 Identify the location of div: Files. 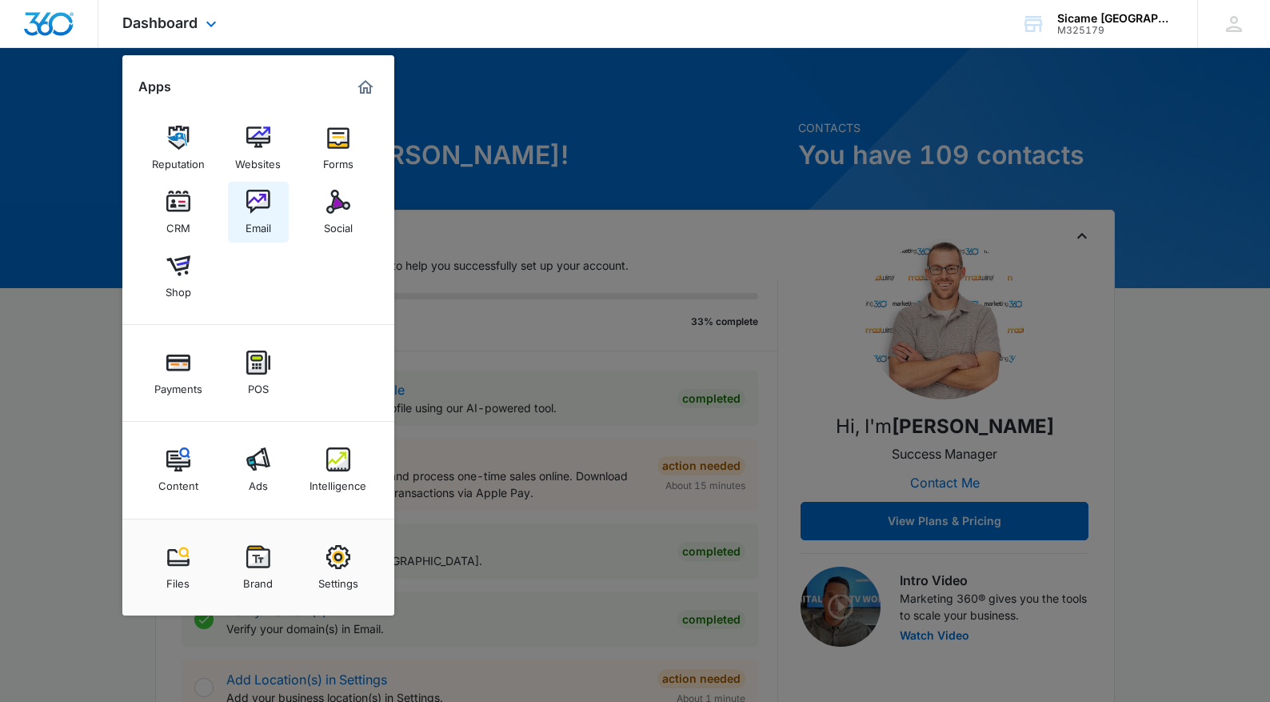
(178, 579).